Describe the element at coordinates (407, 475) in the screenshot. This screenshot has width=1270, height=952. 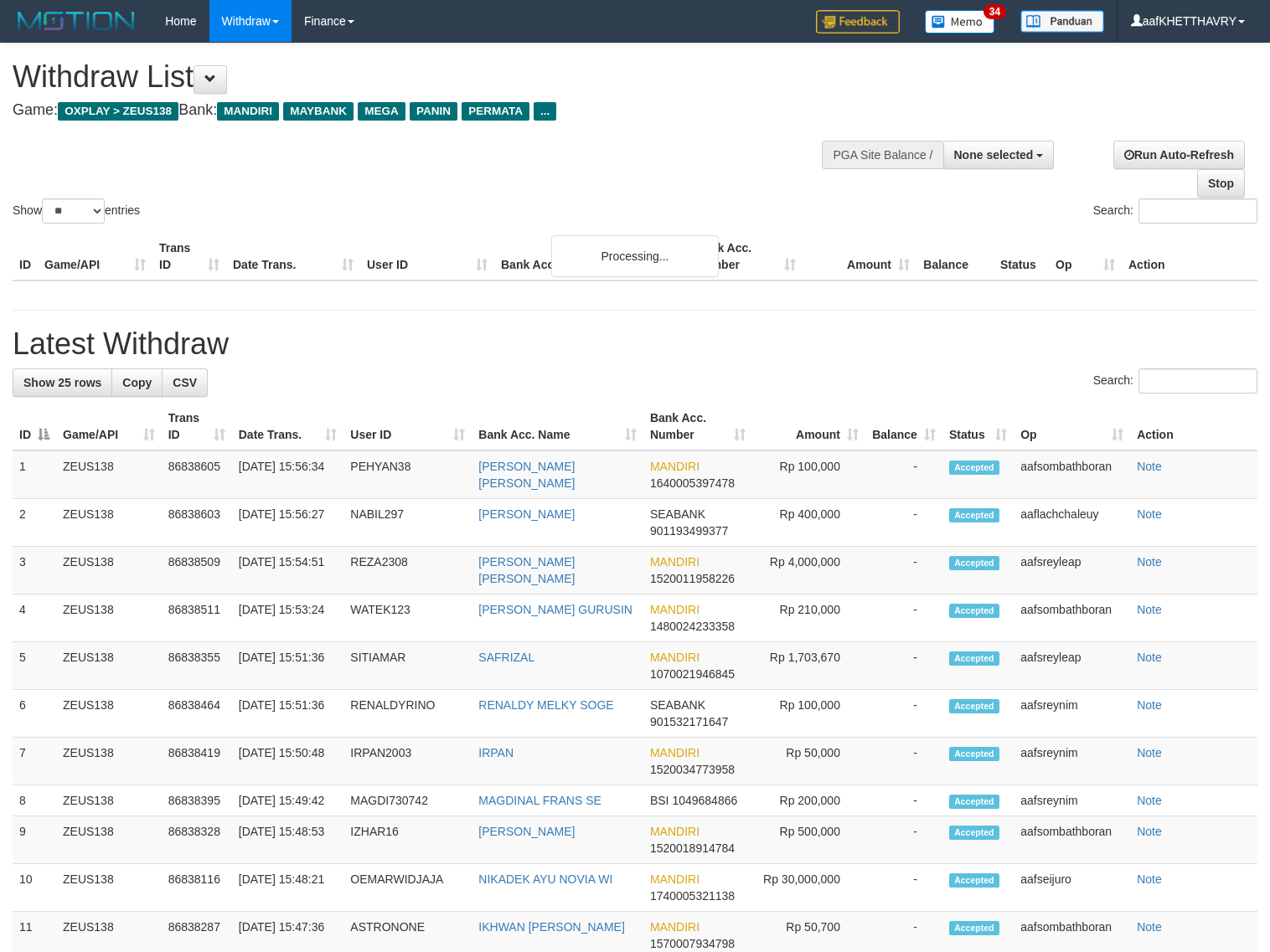
I see `td: PEHYAN38` at that location.